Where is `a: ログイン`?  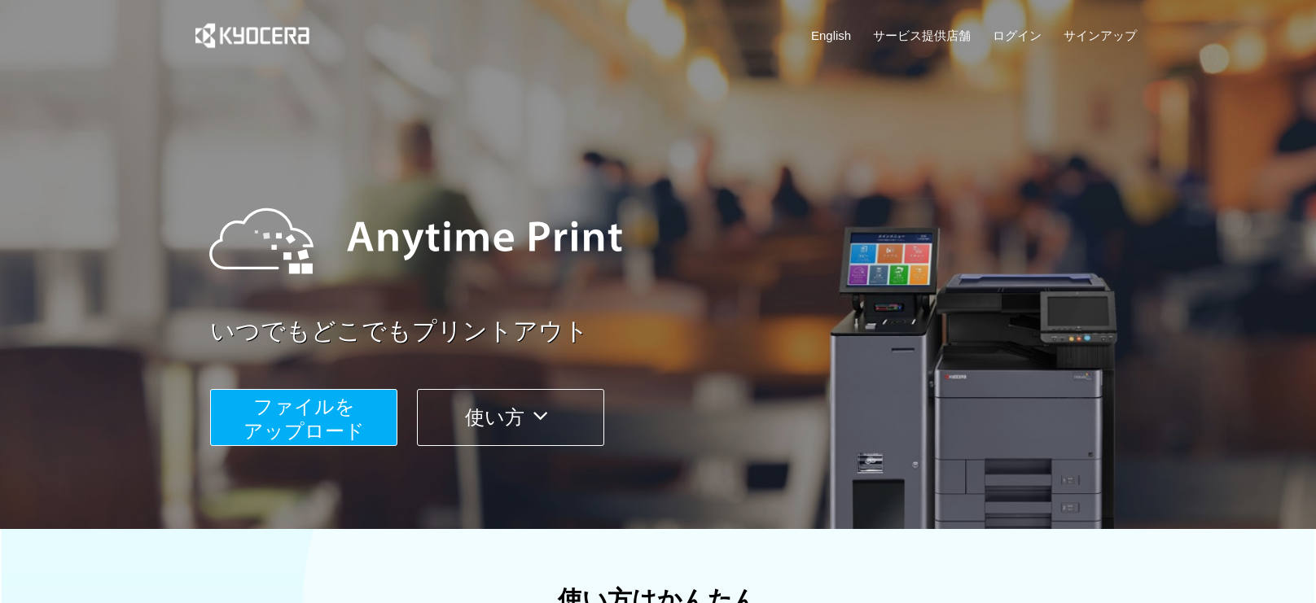
a: ログイン is located at coordinates (1017, 35).